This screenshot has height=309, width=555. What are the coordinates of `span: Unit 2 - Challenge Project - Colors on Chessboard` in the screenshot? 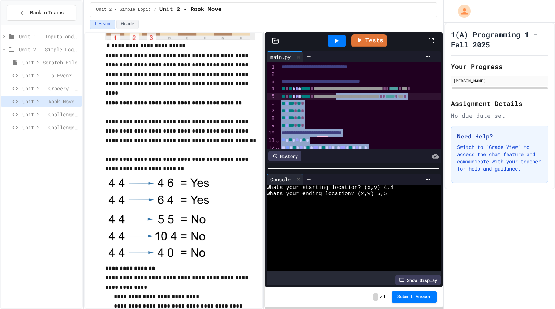 It's located at (51, 127).